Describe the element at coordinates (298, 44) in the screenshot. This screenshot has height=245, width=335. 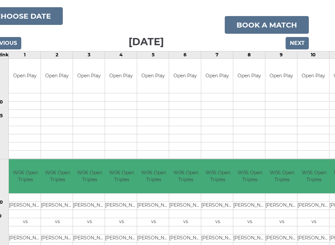
I see `input: Next` at that location.